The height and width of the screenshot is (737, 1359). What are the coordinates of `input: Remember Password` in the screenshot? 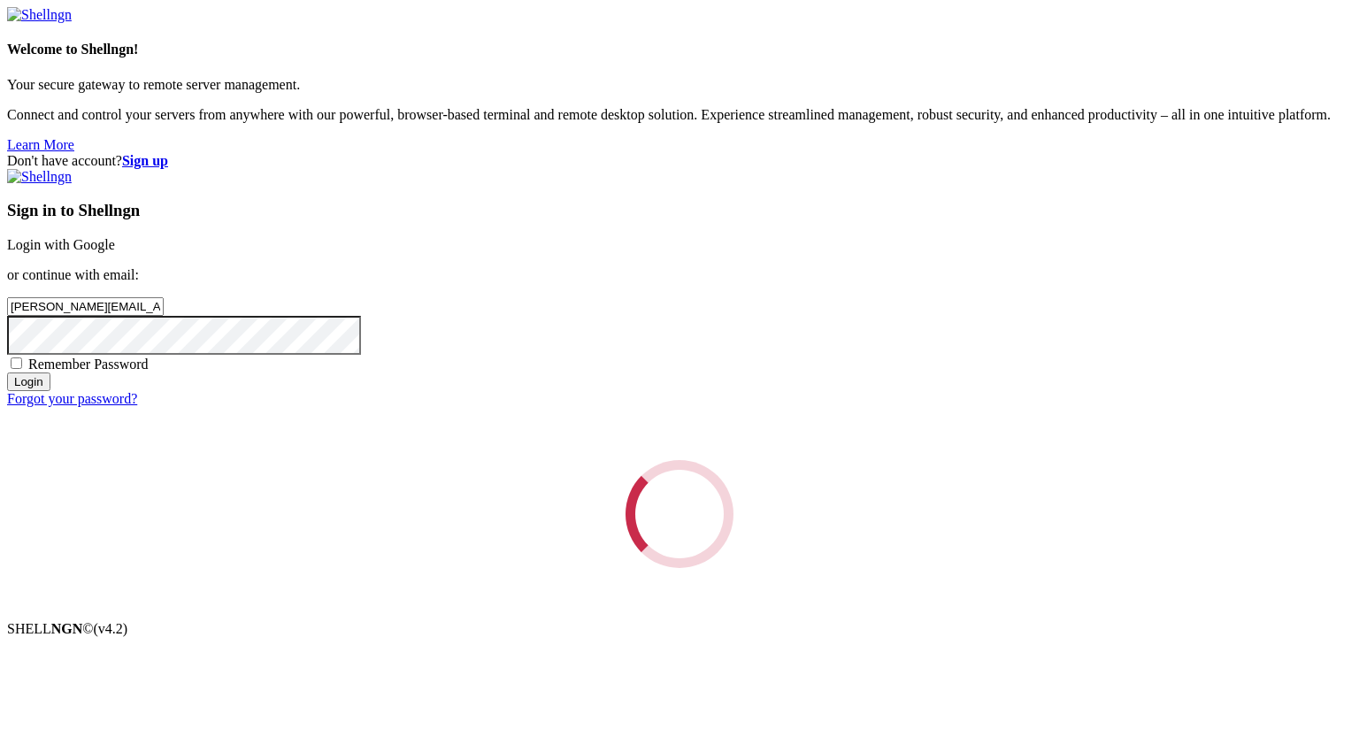 It's located at (16, 363).